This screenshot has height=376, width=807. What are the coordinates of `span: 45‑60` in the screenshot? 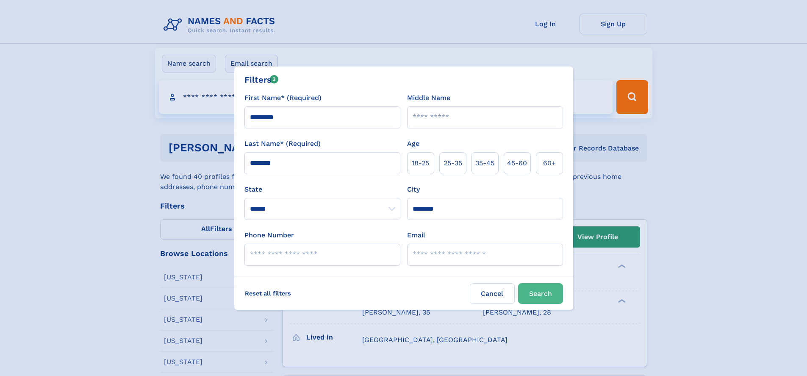 It's located at (517, 163).